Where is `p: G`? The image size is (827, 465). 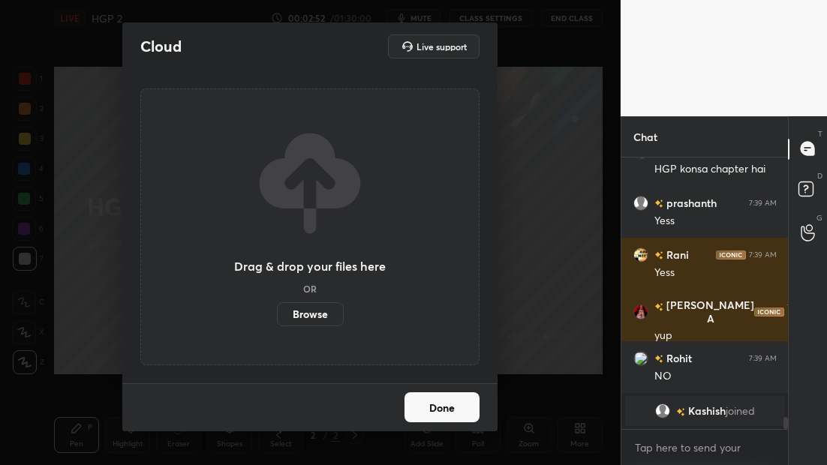
p: G is located at coordinates (819, 218).